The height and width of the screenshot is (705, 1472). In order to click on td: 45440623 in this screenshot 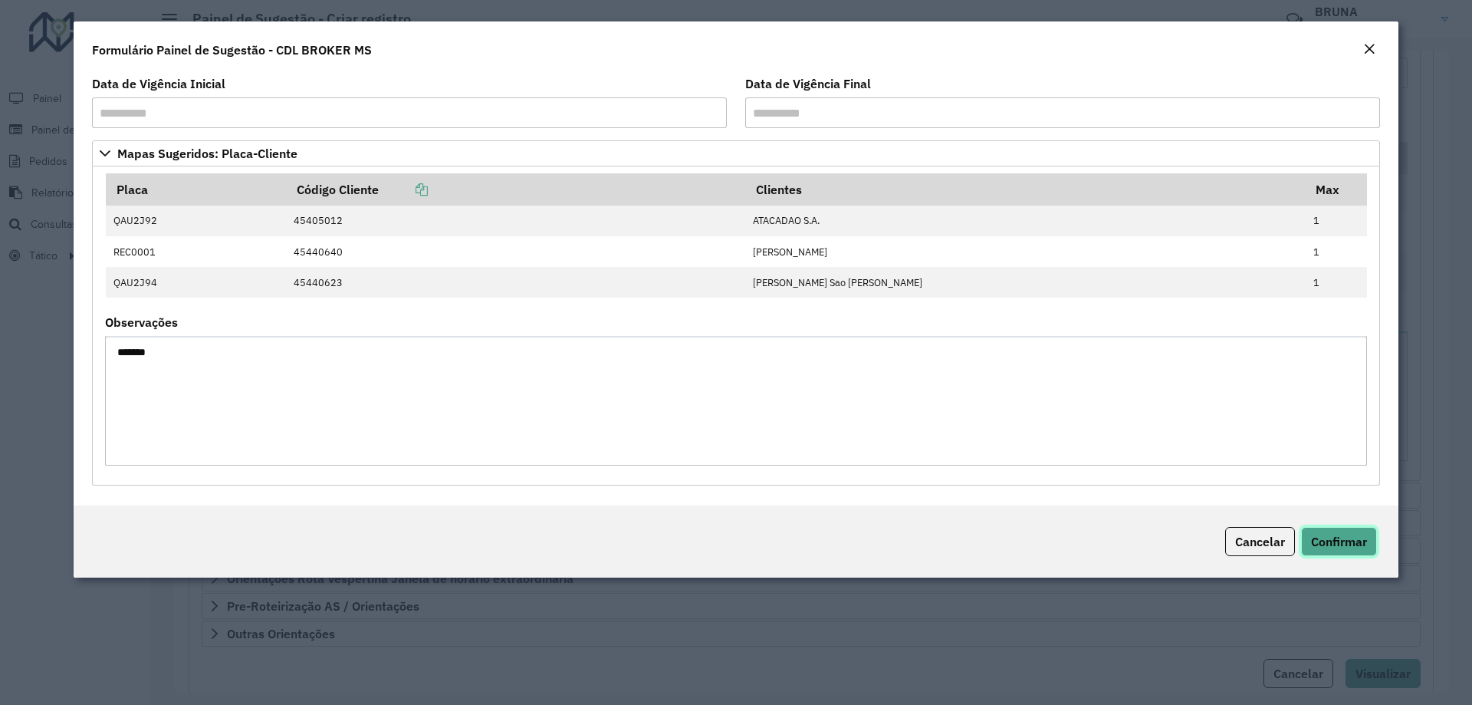, I will do `click(515, 282)`.